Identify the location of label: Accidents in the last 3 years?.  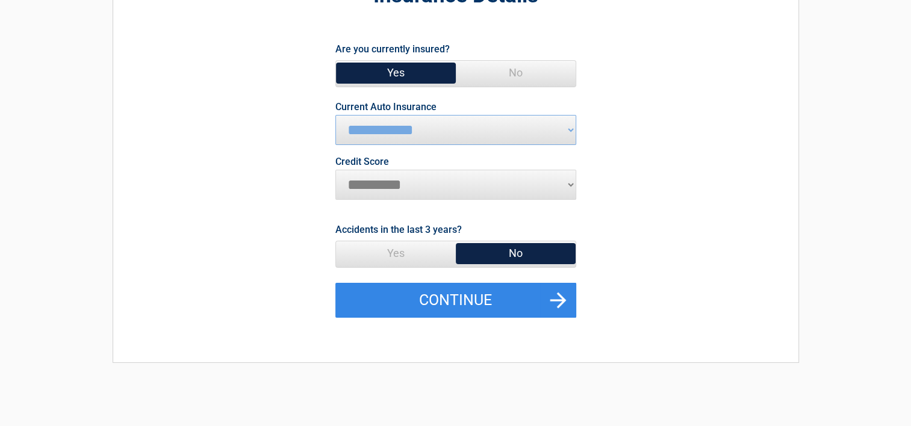
(399, 229).